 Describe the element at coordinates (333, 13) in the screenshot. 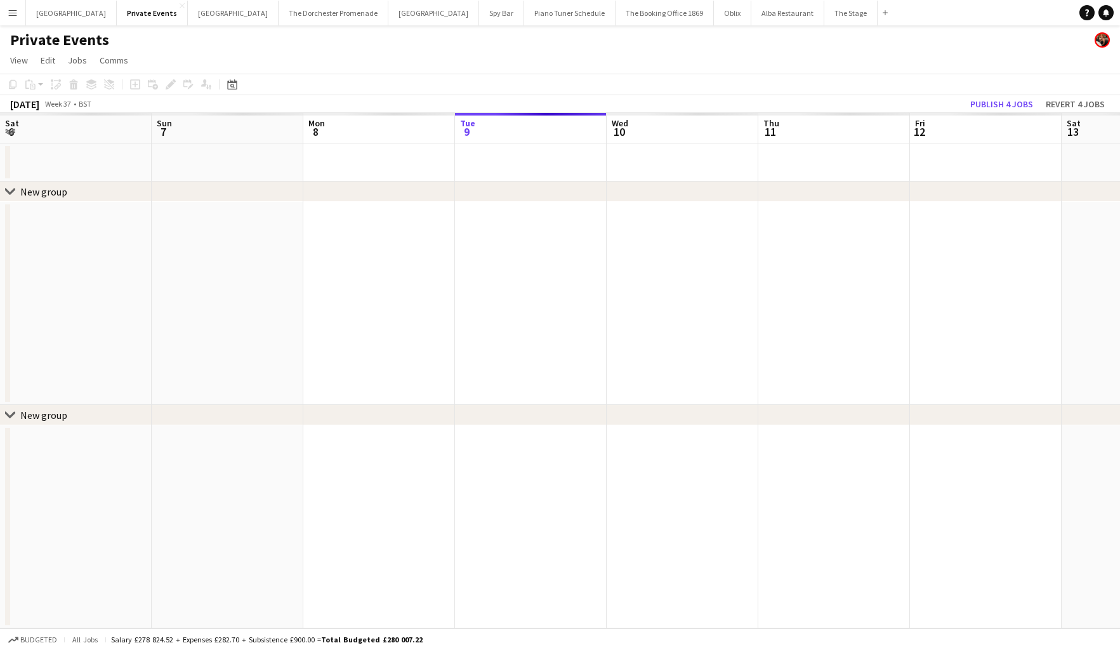

I see `button: The Dorchester Promenade` at that location.